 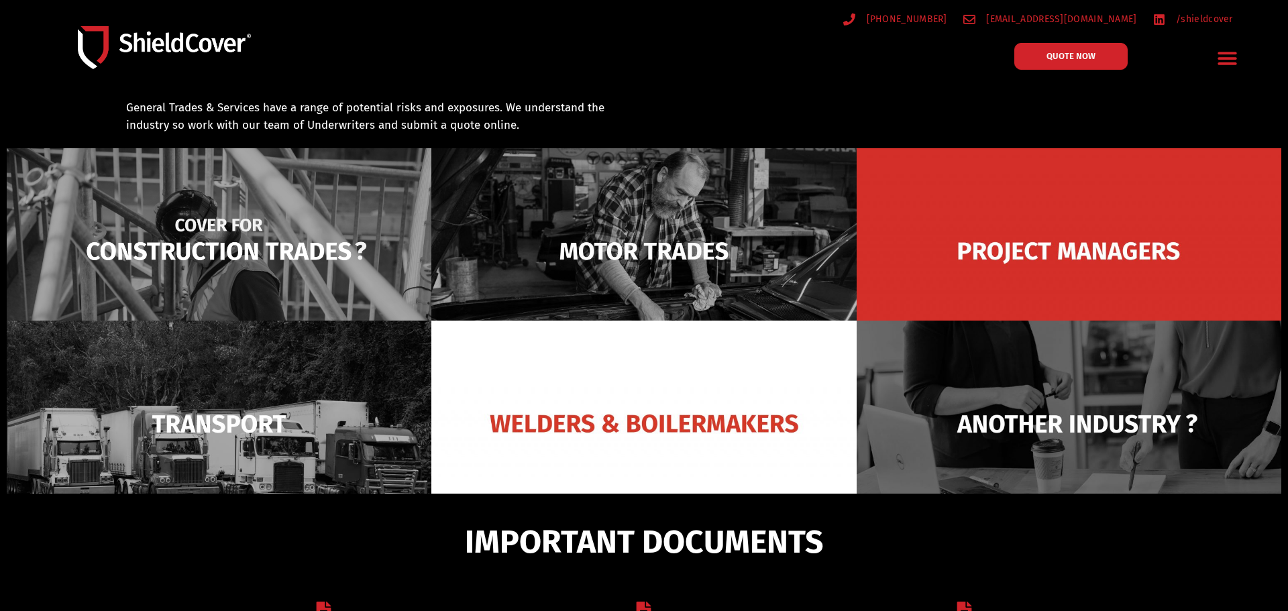 What do you see at coordinates (1071, 56) in the screenshot?
I see `span: QUOTE NOW` at bounding box center [1071, 56].